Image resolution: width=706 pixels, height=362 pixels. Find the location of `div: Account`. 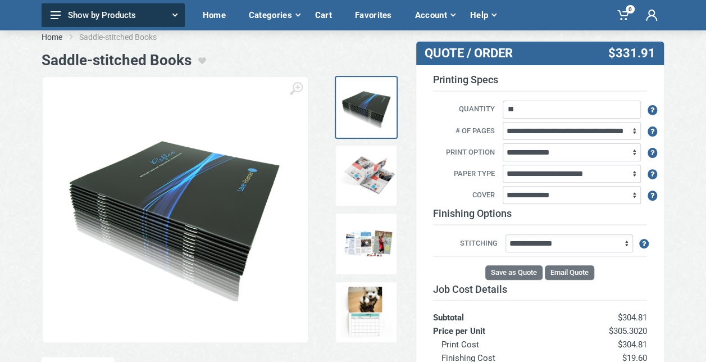

div: Account is located at coordinates (435, 15).